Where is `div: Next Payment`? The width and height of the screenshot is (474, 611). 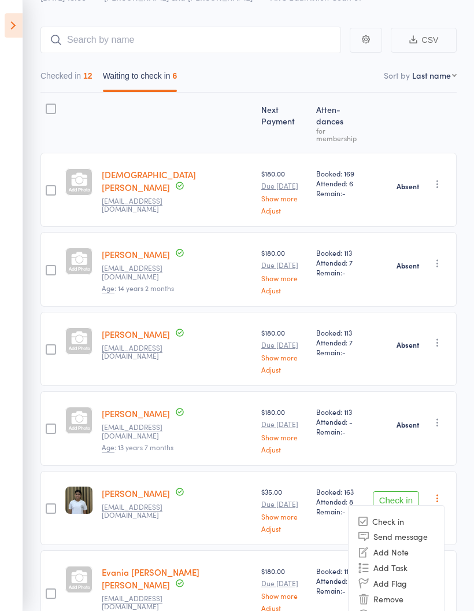
div: Next Payment is located at coordinates (284, 123).